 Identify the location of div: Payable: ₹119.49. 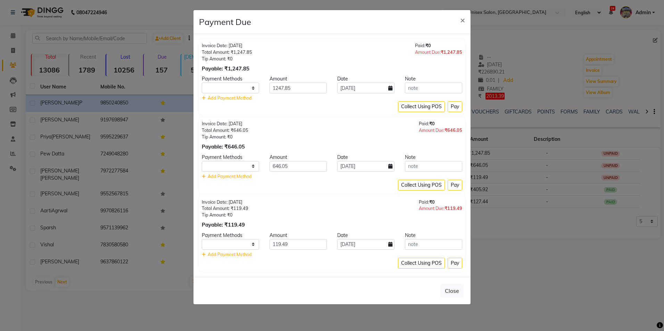
(225, 225).